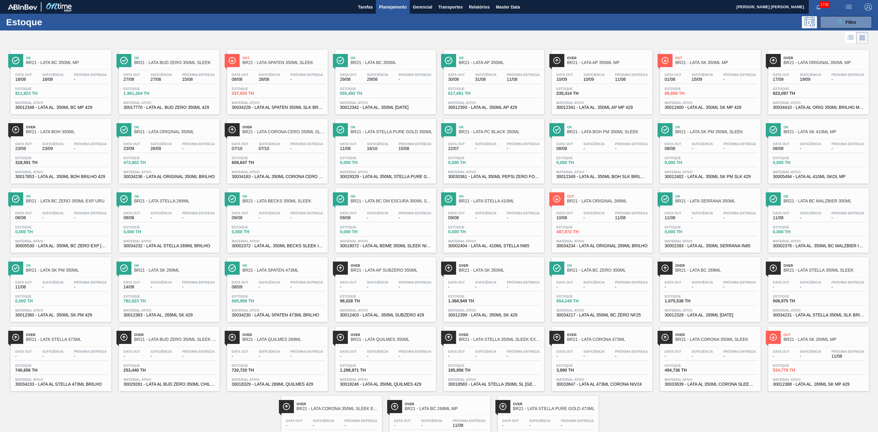 The height and width of the screenshot is (432, 878). Describe the element at coordinates (175, 132) in the screenshot. I see `span: BR21 - LATA ORIGINAL 350ML` at that location.